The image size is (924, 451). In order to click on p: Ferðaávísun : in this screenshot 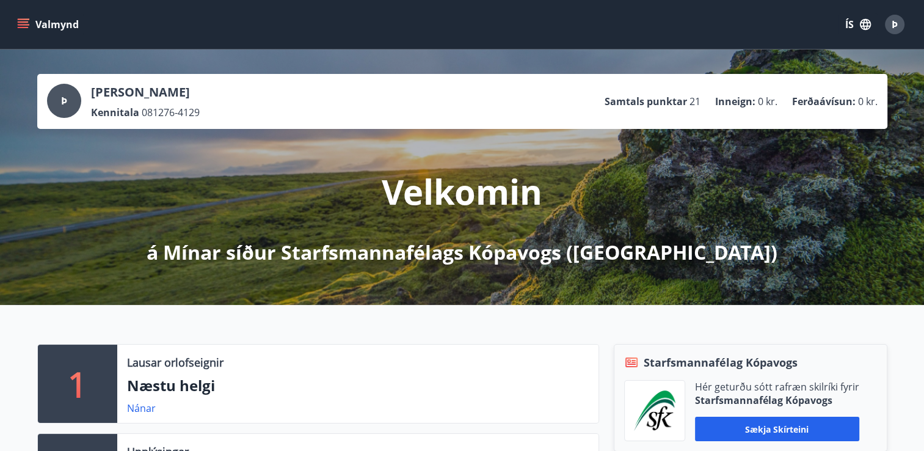, I will do `click(824, 101)`.